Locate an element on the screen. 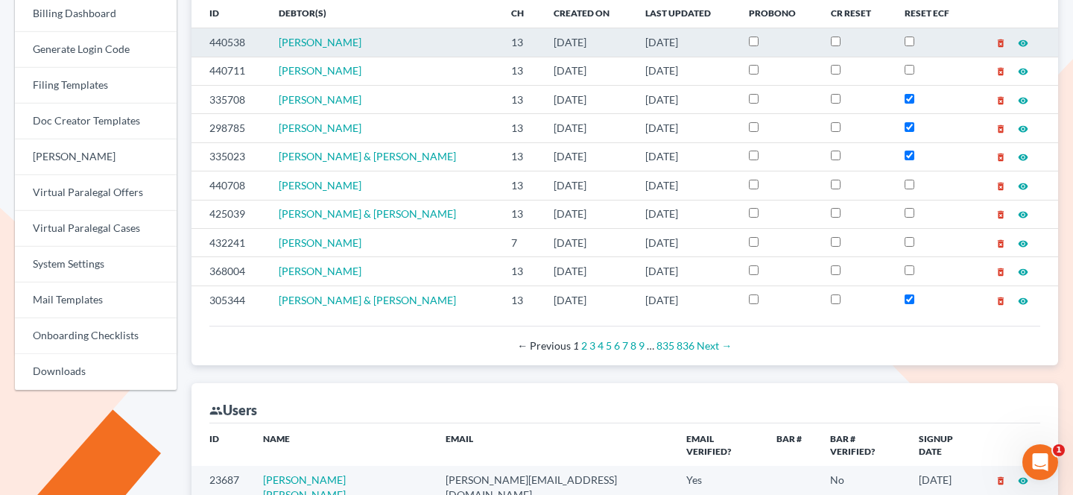  td: 305344 is located at coordinates (229, 299).